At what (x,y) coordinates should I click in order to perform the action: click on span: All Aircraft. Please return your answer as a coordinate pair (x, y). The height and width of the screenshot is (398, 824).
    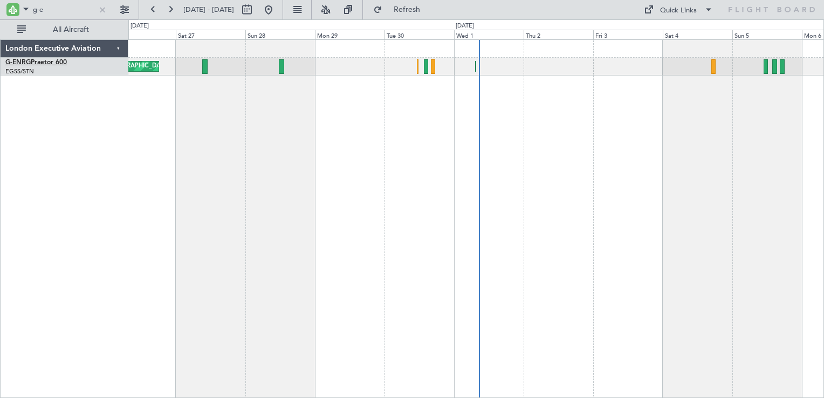
    Looking at the image, I should click on (71, 30).